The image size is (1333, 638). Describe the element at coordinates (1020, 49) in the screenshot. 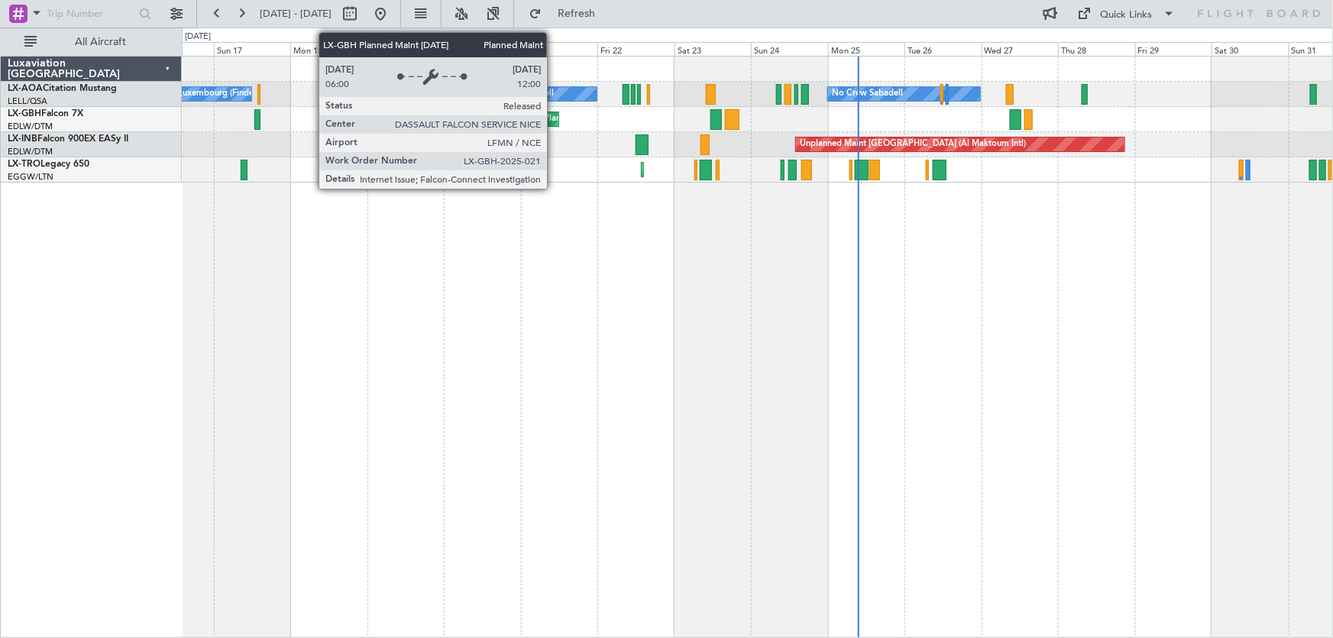

I see `div: Wed 27` at that location.